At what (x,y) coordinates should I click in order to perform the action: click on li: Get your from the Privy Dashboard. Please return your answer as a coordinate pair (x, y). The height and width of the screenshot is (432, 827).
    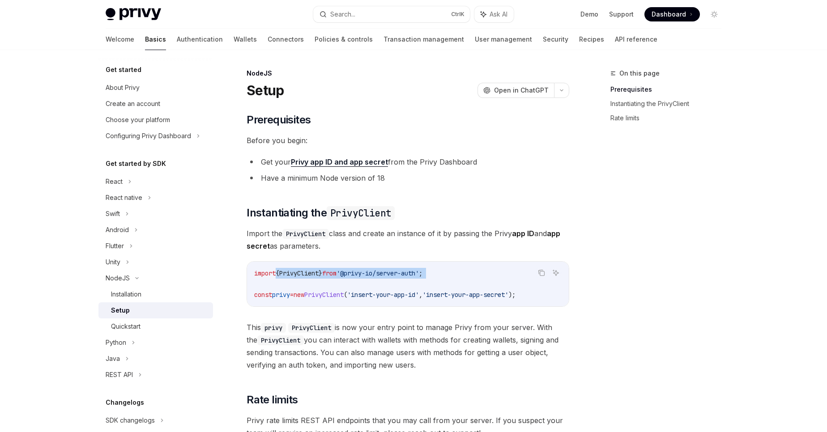
    Looking at the image, I should click on (408, 162).